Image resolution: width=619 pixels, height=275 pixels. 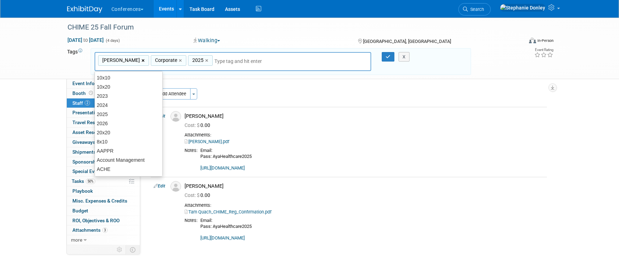 What do you see at coordinates (103, 191) in the screenshot?
I see `a: Playbook` at bounding box center [103, 191].